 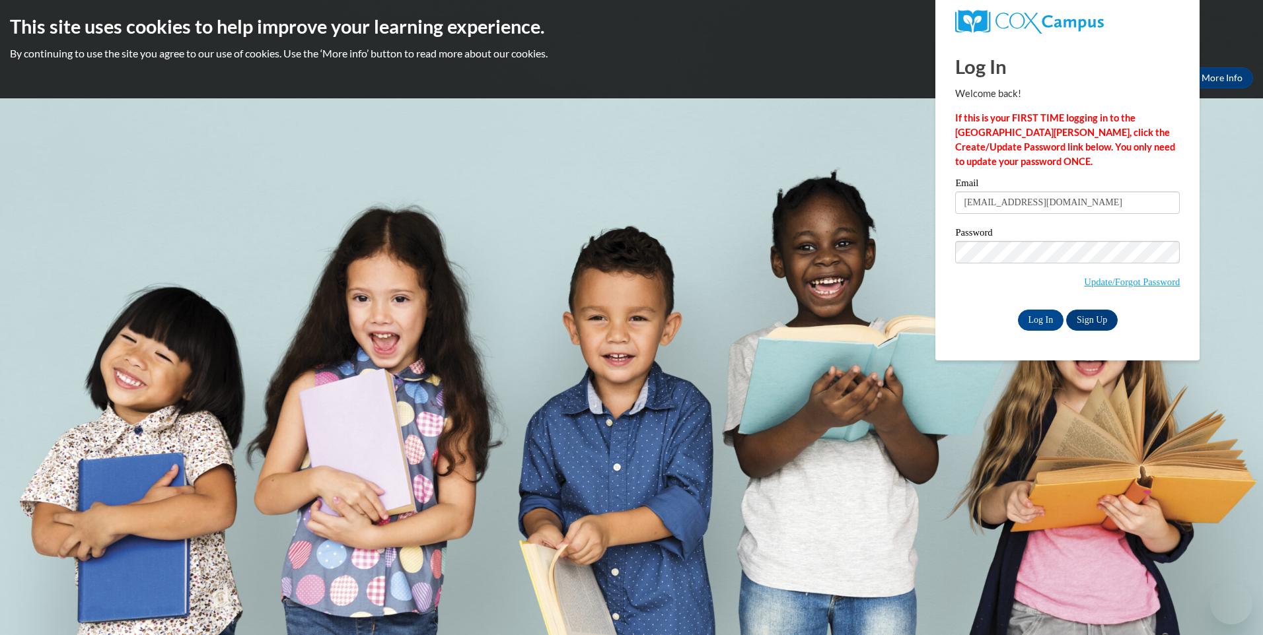 I want to click on input: Log In, so click(x=1041, y=320).